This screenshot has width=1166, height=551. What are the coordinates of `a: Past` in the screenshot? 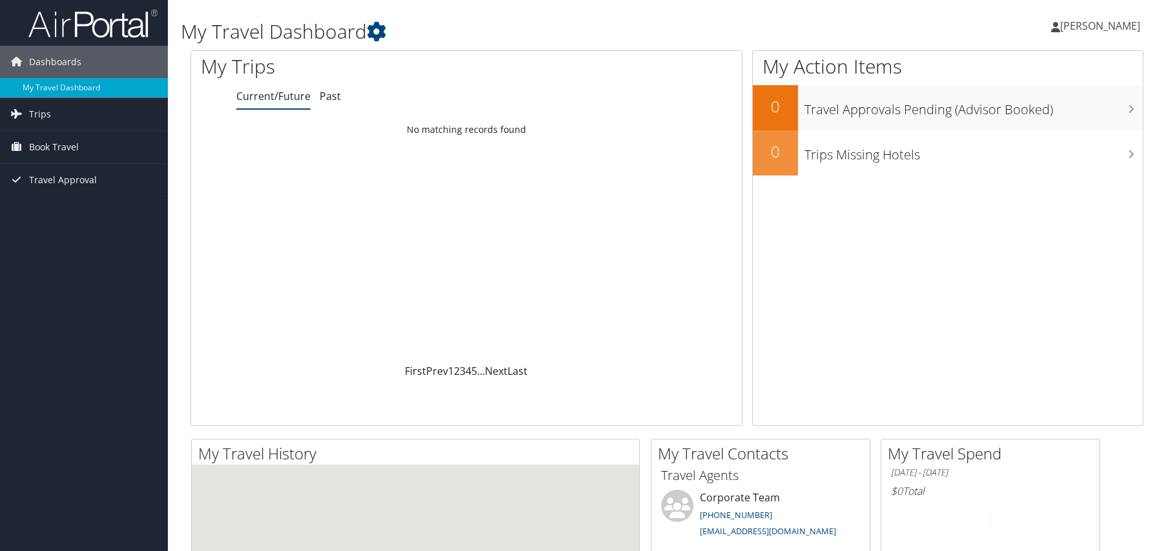 It's located at (330, 96).